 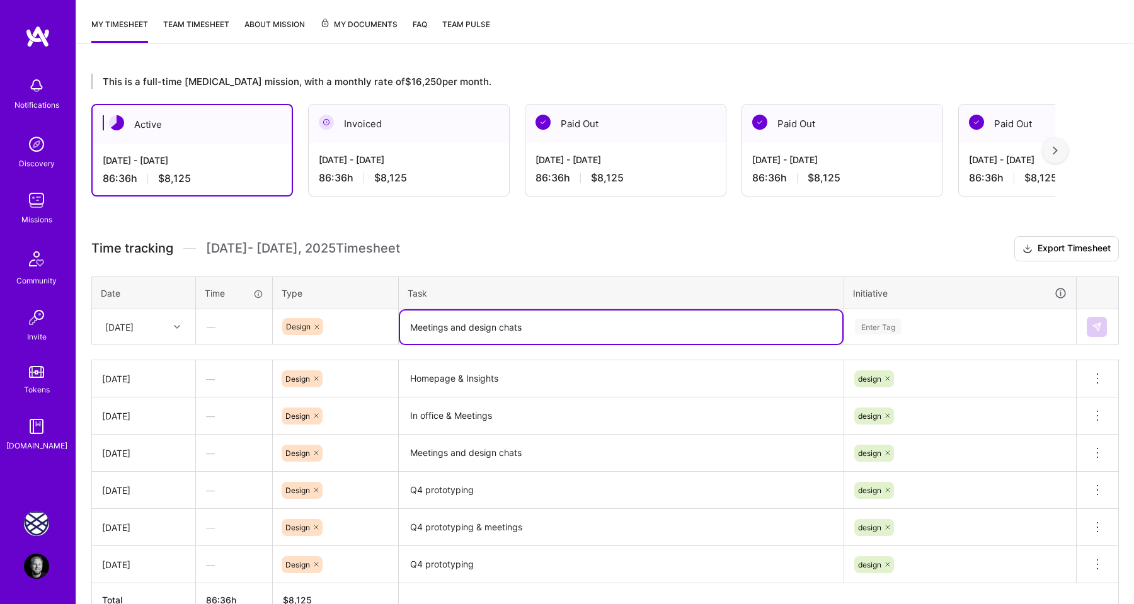 What do you see at coordinates (466, 24) in the screenshot?
I see `span: Team Pulse` at bounding box center [466, 24].